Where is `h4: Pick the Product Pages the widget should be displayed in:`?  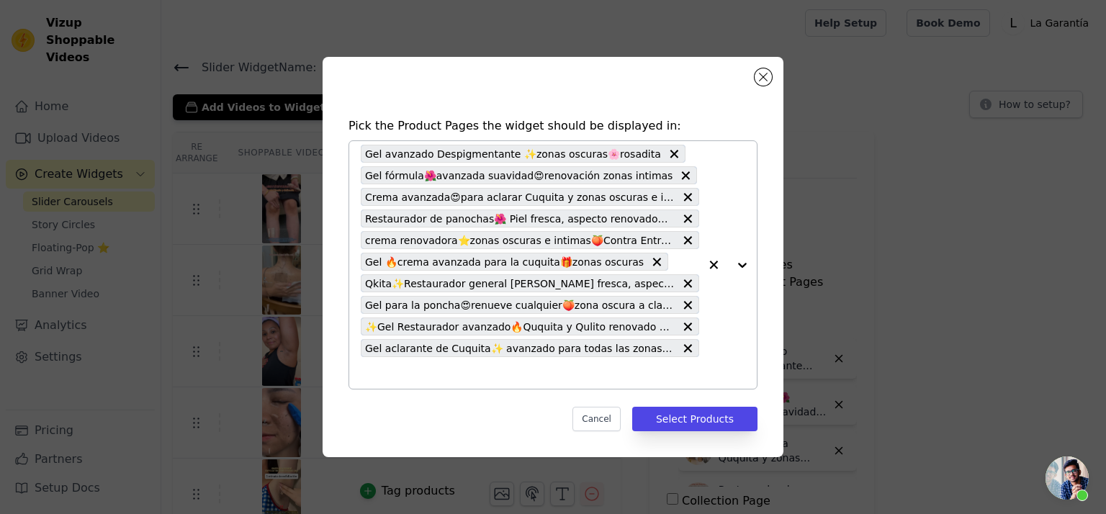
h4: Pick the Product Pages the widget should be displayed in: is located at coordinates (553, 126).